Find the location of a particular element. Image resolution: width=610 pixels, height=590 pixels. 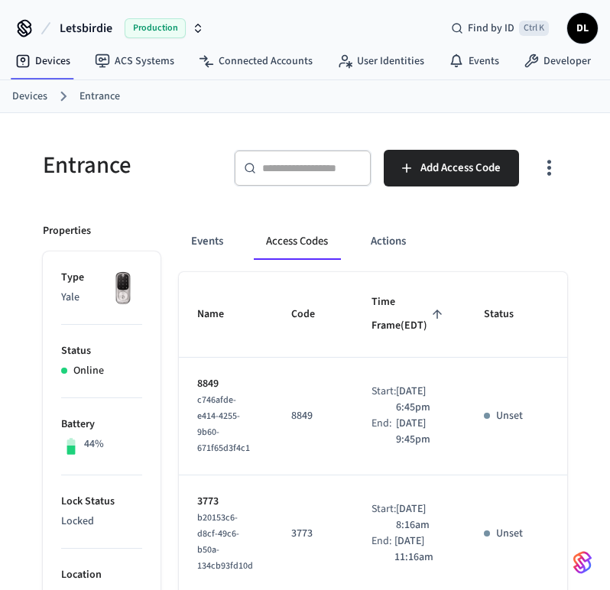

a: User Identities is located at coordinates (381, 61).